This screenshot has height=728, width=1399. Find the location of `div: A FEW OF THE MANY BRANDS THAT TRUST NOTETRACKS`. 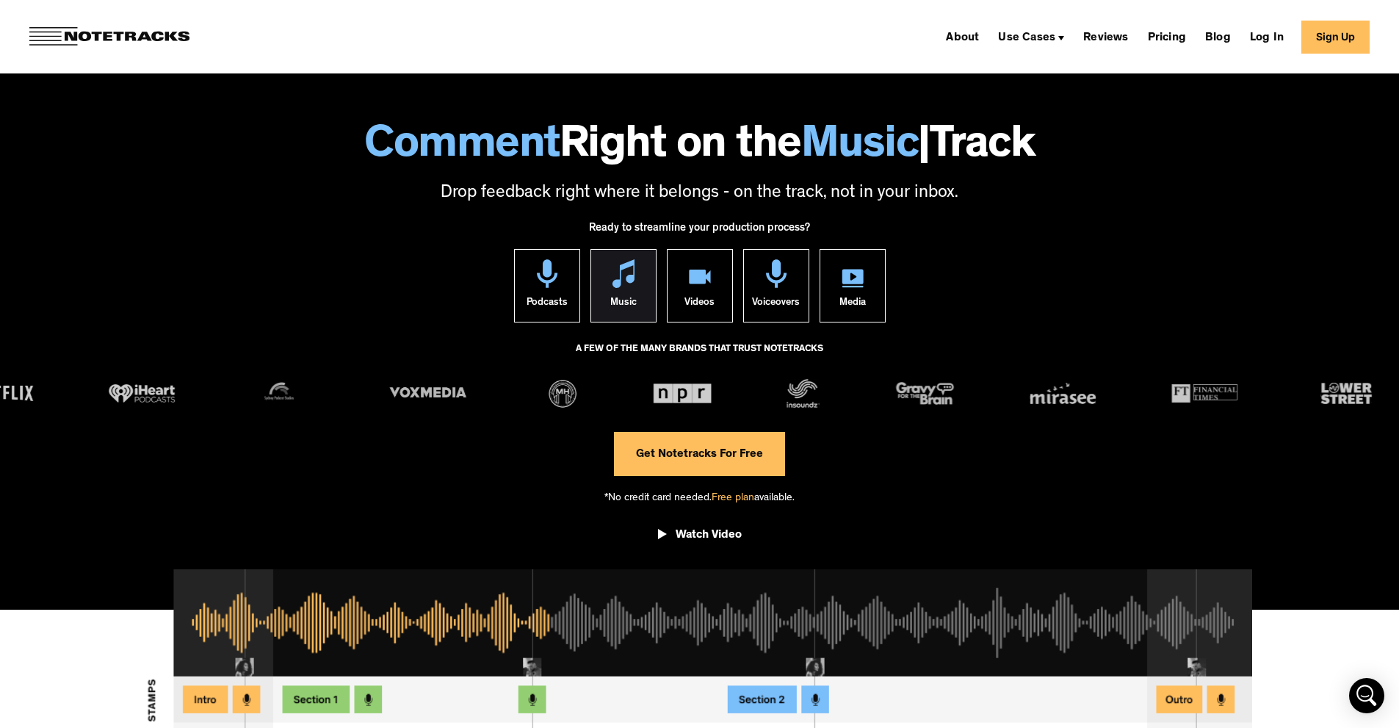

div: A FEW OF THE MANY BRANDS THAT TRUST NOTETRACKS is located at coordinates (699, 357).